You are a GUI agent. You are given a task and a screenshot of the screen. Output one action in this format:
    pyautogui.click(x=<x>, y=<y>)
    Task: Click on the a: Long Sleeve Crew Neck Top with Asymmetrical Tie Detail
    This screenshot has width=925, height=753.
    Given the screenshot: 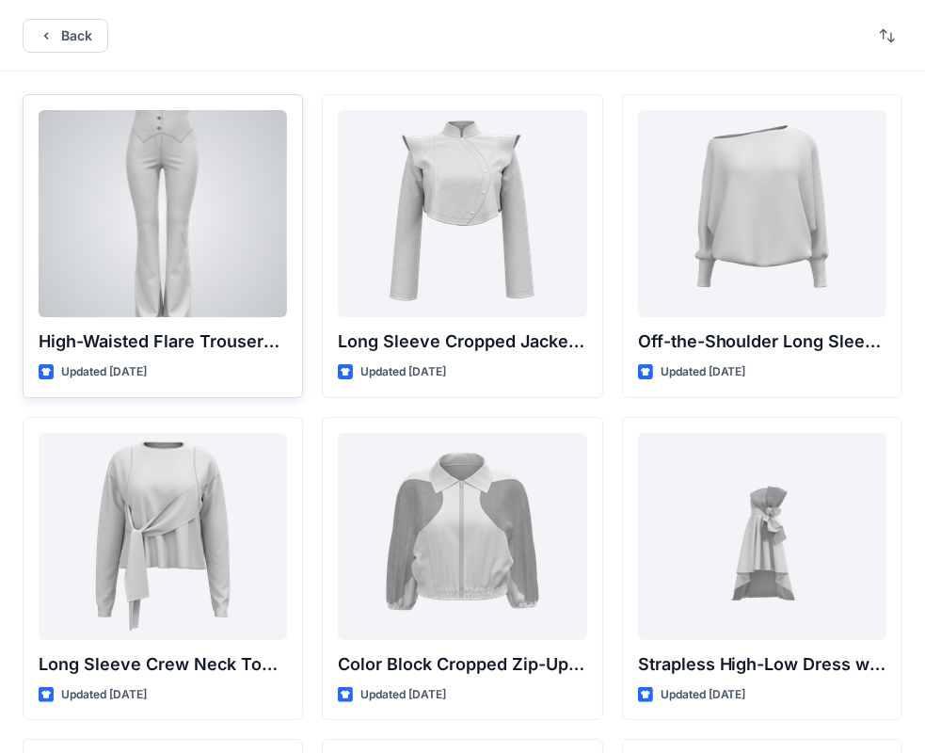 What is the action you would take?
    pyautogui.click(x=163, y=536)
    